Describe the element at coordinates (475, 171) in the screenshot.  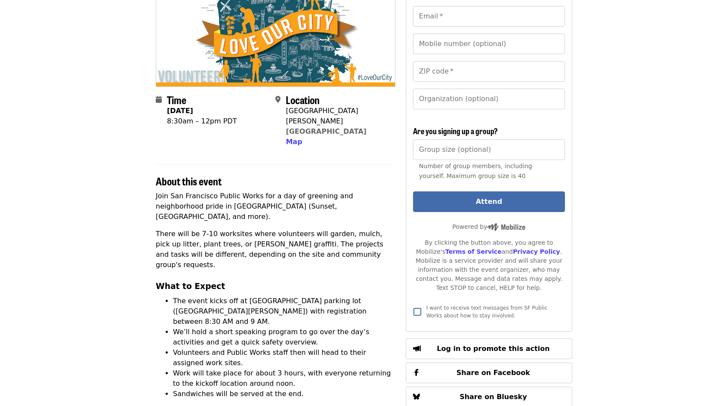
I see `span: Number of group members, including yourself. Maximum group size is 40` at that location.